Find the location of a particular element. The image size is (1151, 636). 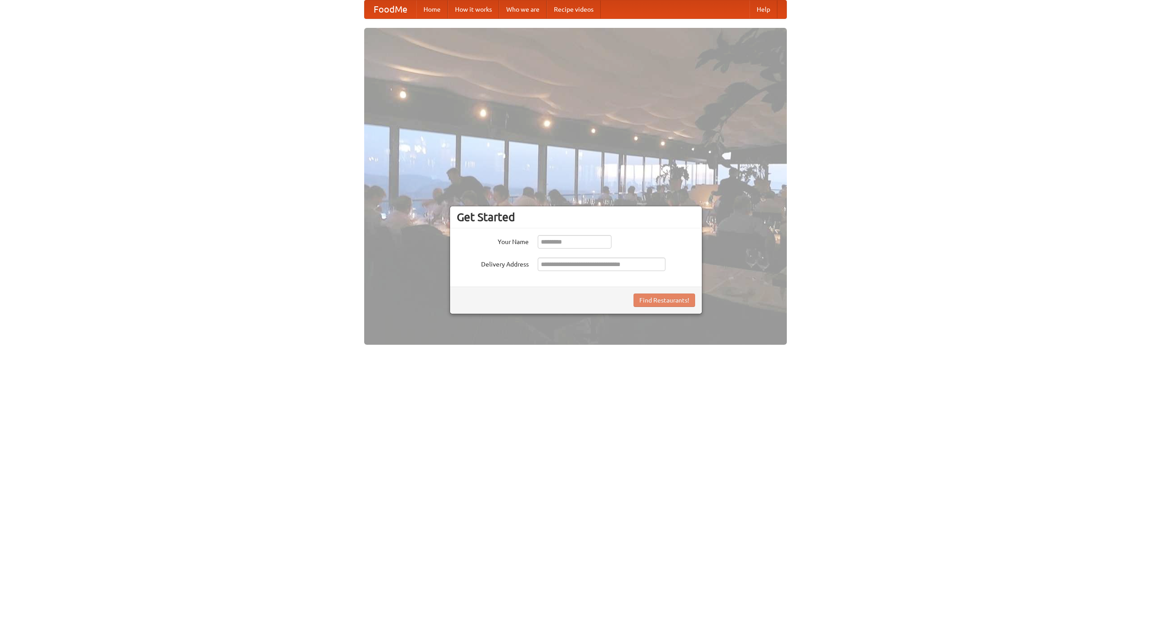

label: Delivery Address is located at coordinates (493, 263).